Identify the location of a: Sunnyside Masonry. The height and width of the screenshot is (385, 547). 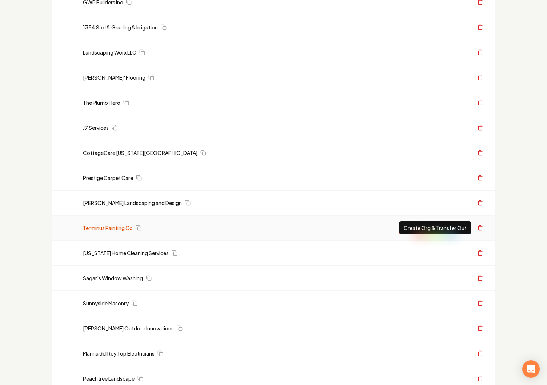
(106, 303).